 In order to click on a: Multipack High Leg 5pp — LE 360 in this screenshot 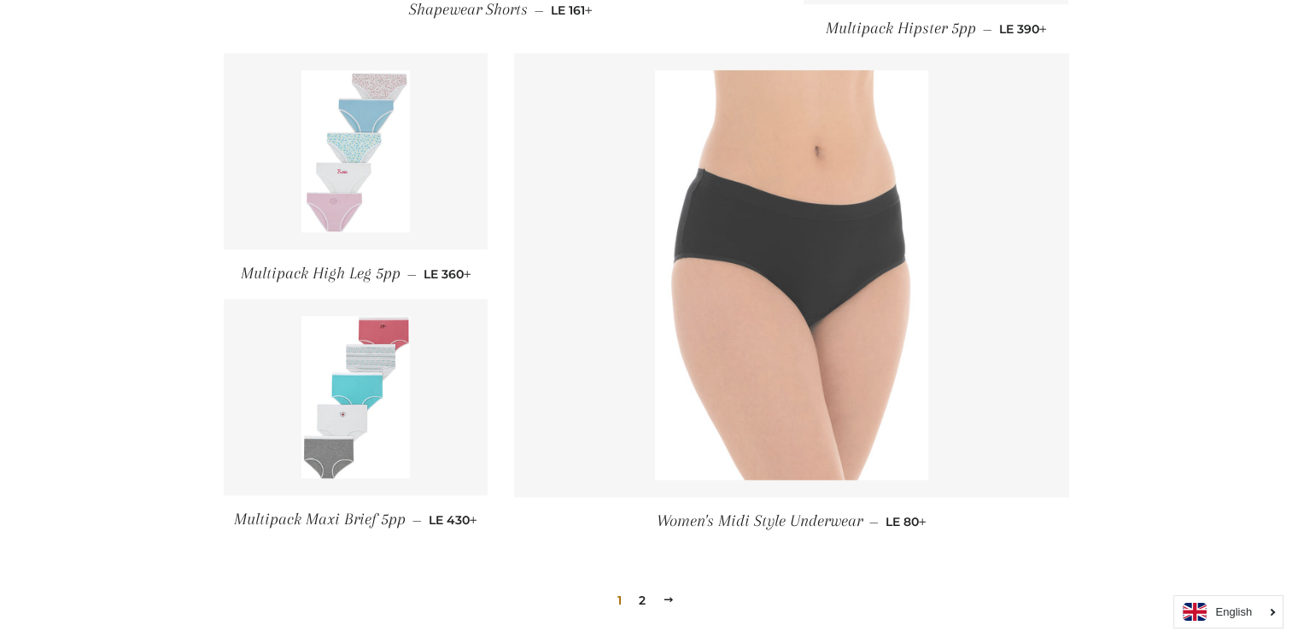, I will do `click(356, 273)`.